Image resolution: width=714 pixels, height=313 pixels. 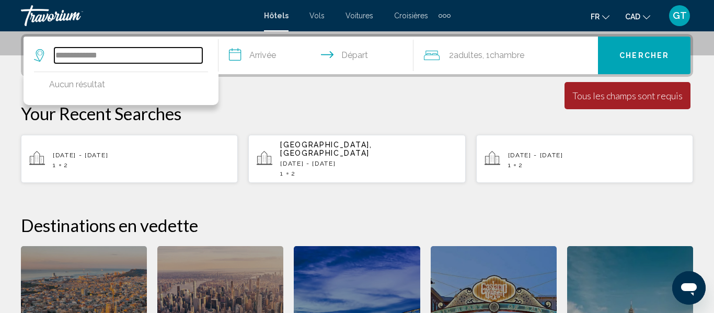 I want to click on span: Chercher, so click(x=644, y=56).